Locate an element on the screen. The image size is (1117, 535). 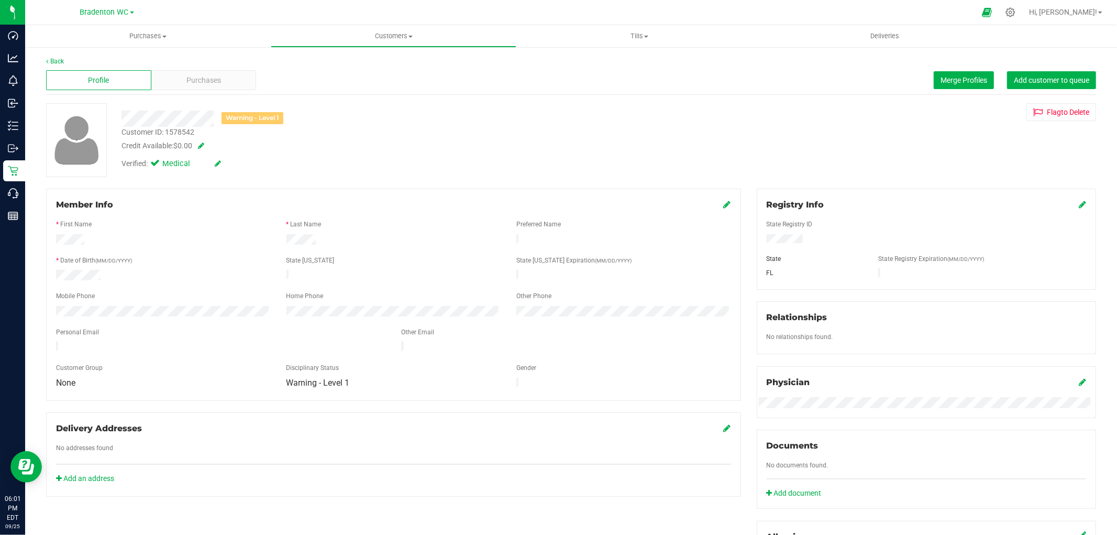
inline-svg: Call Center is located at coordinates (13, 193).